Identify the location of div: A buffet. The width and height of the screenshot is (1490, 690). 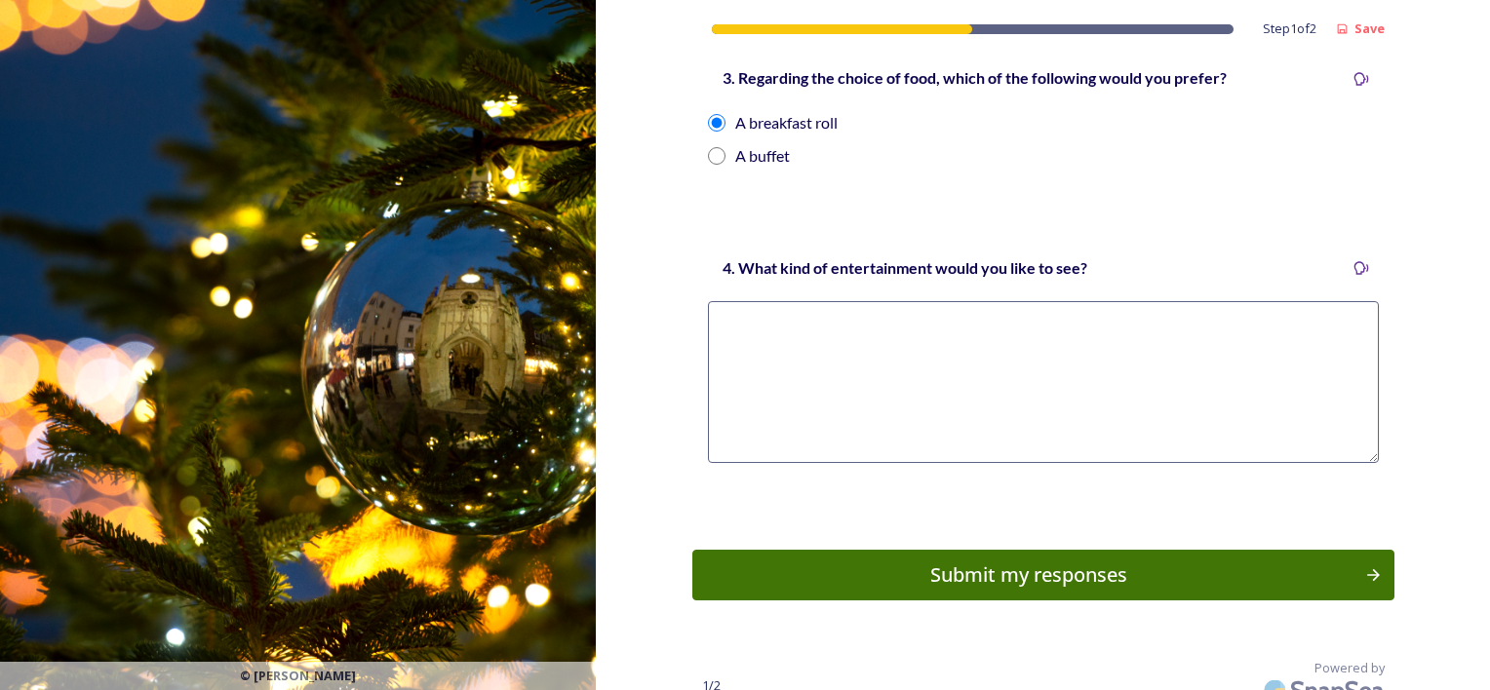
(763, 156).